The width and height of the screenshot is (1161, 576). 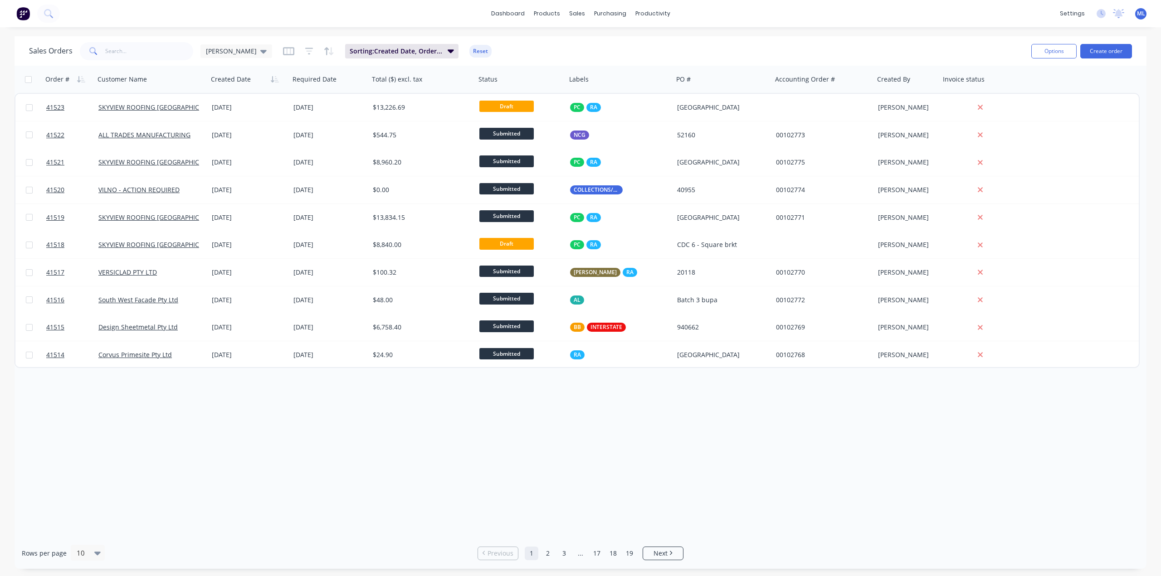 I want to click on div: 940662, so click(x=720, y=327).